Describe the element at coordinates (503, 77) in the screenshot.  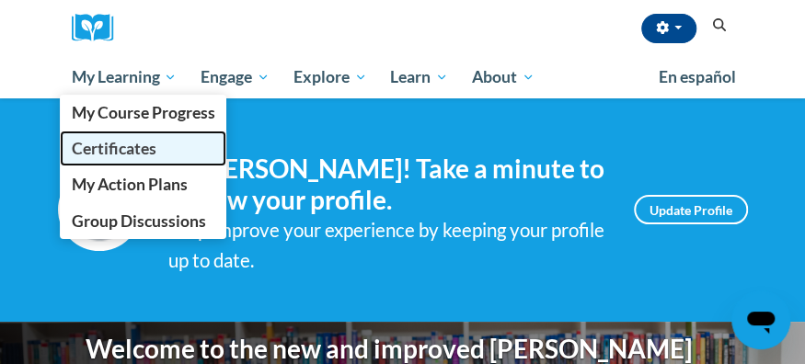
I see `span: About` at that location.